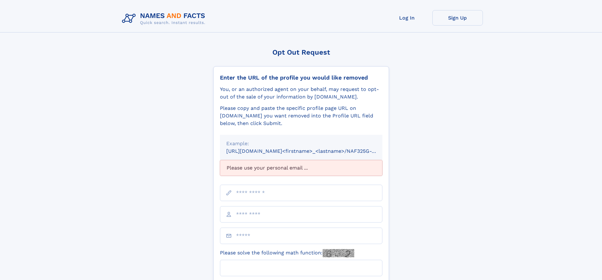 The height and width of the screenshot is (280, 602). Describe the element at coordinates (301, 52) in the screenshot. I see `div: Opt Out Request` at that location.